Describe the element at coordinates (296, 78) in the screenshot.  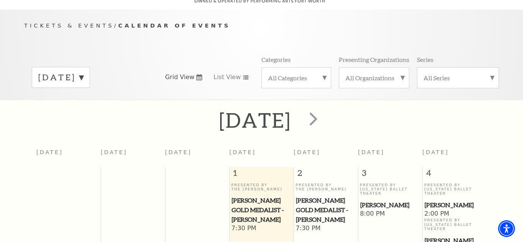
I see `label: All Categories` at that location.